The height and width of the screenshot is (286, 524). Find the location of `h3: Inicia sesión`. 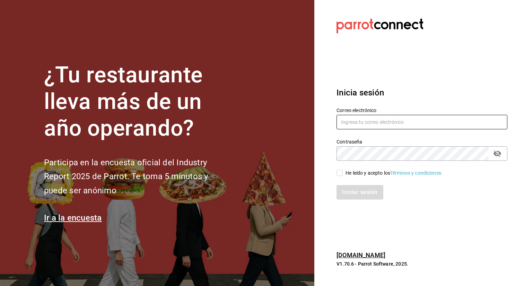

h3: Inicia sesión is located at coordinates (421, 93).